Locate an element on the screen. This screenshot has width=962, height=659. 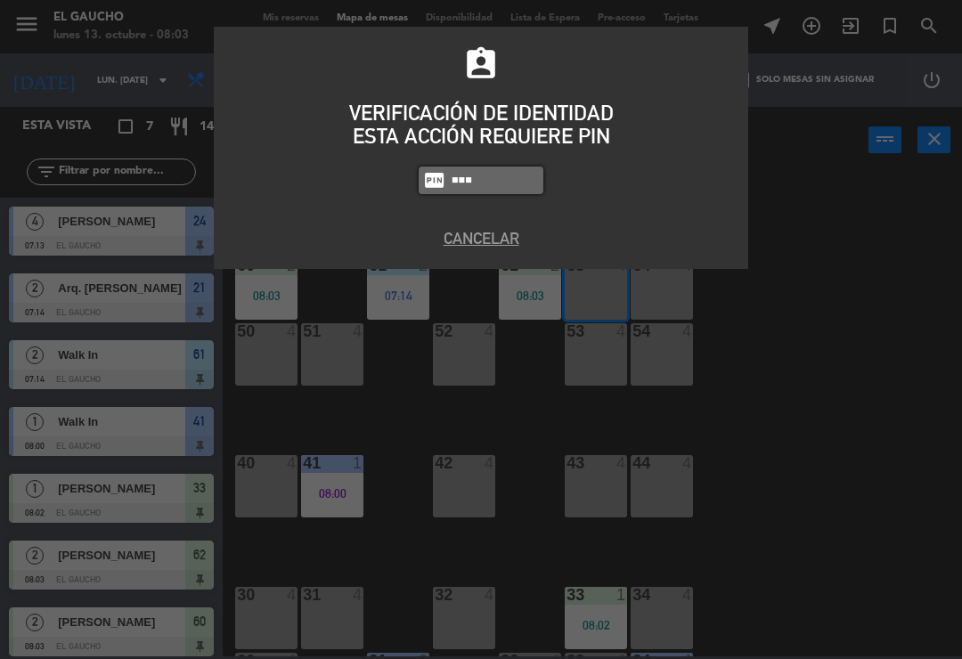
i: assignment_ind is located at coordinates (481, 64).